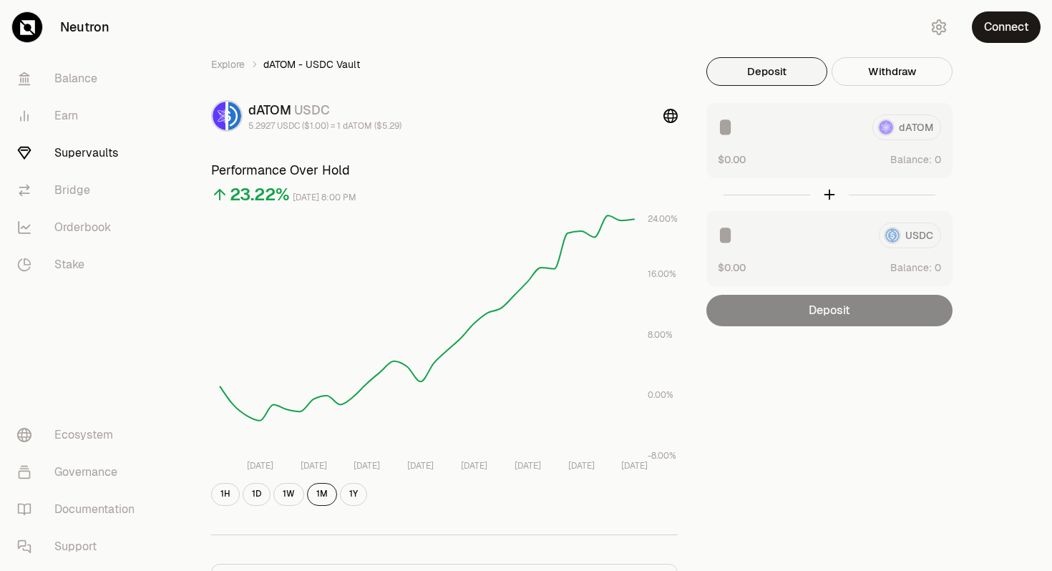  What do you see at coordinates (228, 64) in the screenshot?
I see `a: Explore` at bounding box center [228, 64].